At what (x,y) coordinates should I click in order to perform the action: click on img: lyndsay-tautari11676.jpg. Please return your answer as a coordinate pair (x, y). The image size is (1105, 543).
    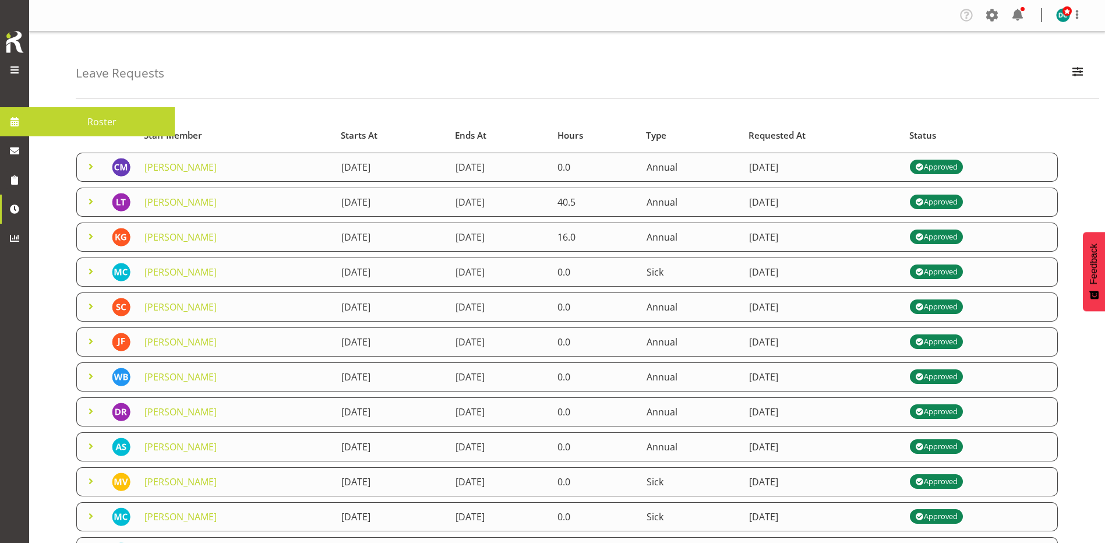
    Looking at the image, I should click on (121, 202).